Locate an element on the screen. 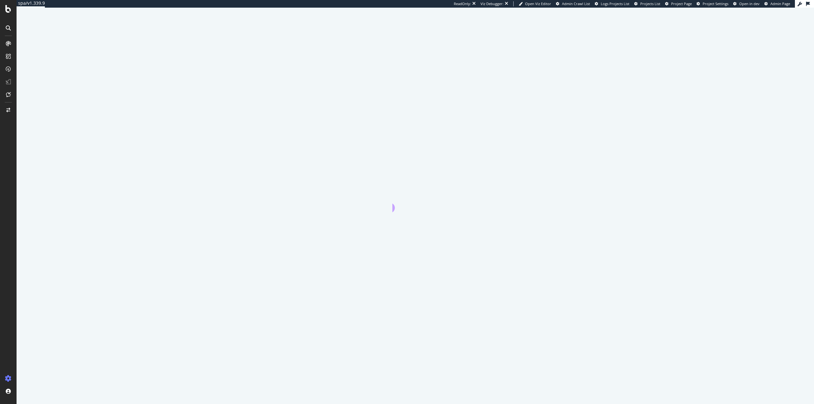  a: Project Page is located at coordinates (679, 4).